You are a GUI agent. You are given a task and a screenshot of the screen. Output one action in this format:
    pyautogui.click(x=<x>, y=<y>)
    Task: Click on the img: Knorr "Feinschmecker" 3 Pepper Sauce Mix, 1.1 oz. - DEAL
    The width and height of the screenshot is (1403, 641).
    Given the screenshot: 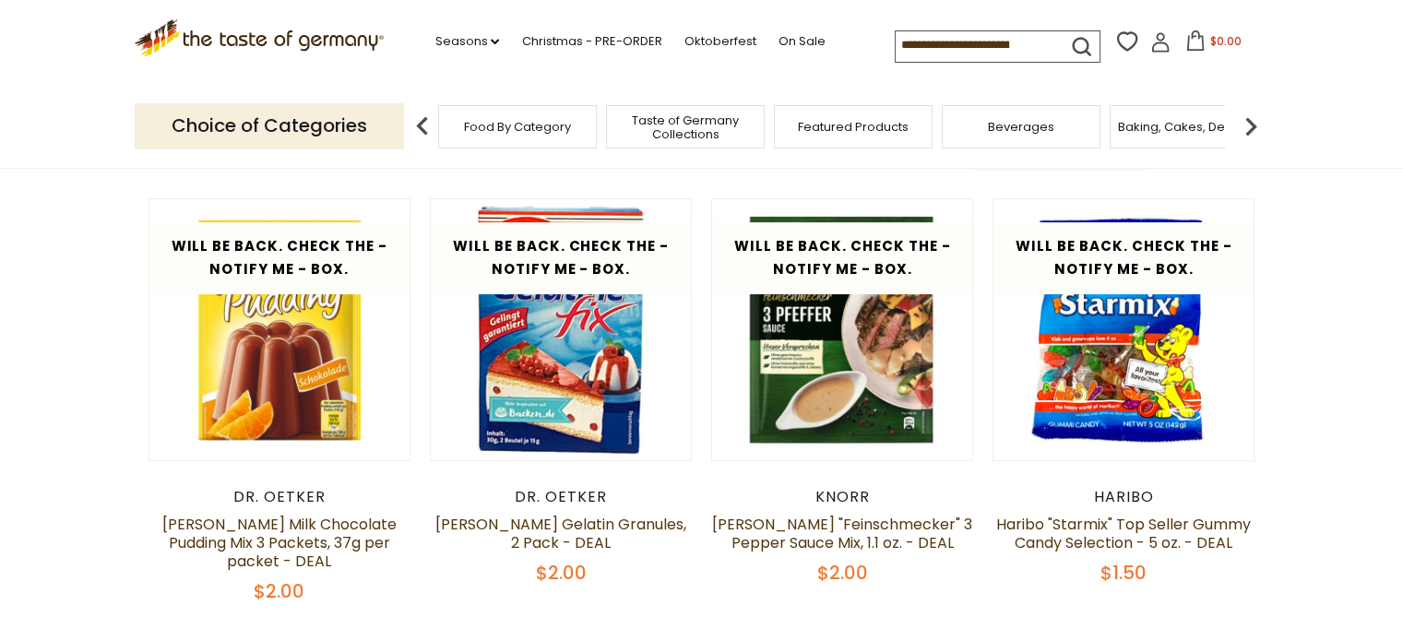 What is the action you would take?
    pyautogui.click(x=842, y=329)
    